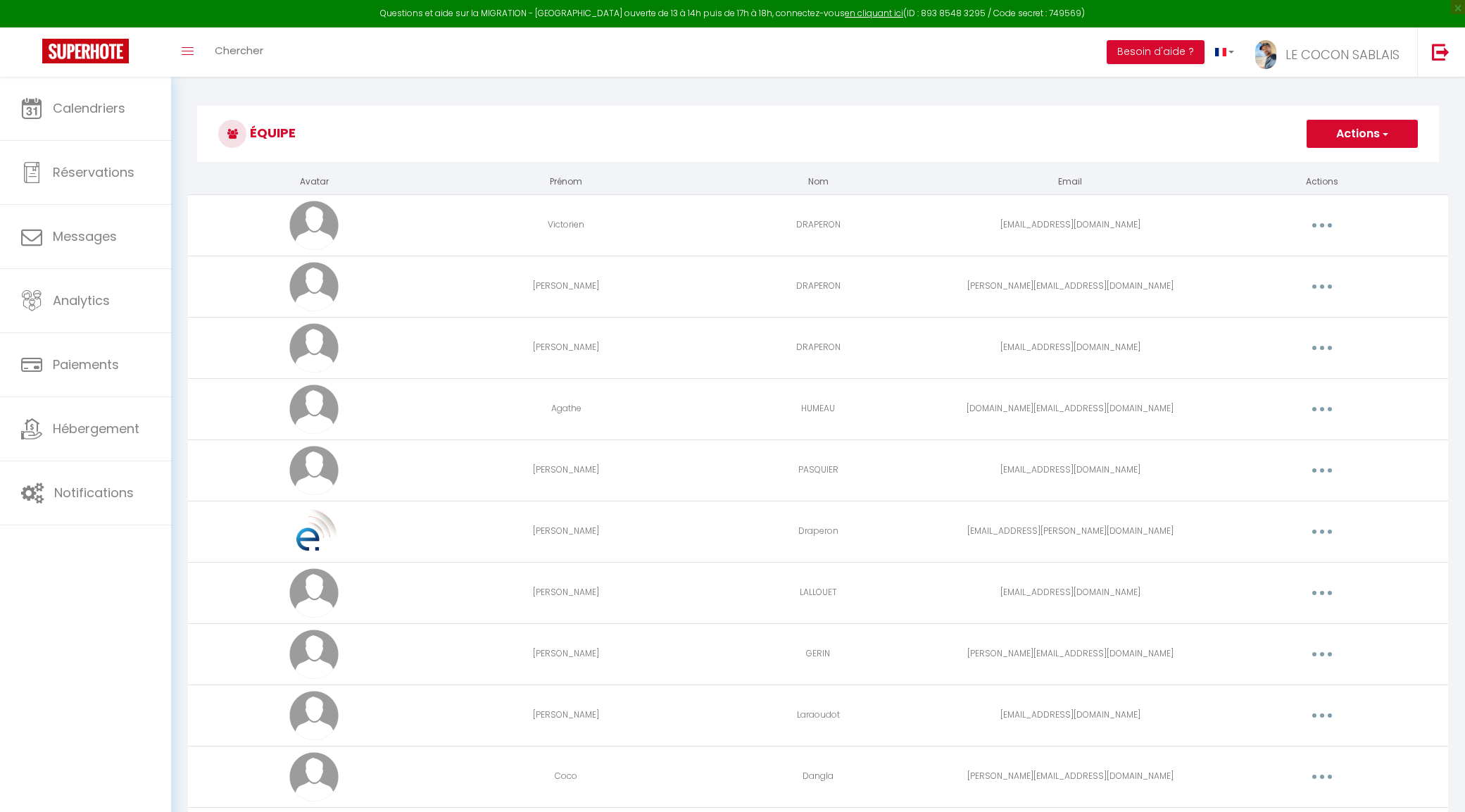 The height and width of the screenshot is (812, 1465). Describe the element at coordinates (96, 428) in the screenshot. I see `span: Hébergement` at that location.